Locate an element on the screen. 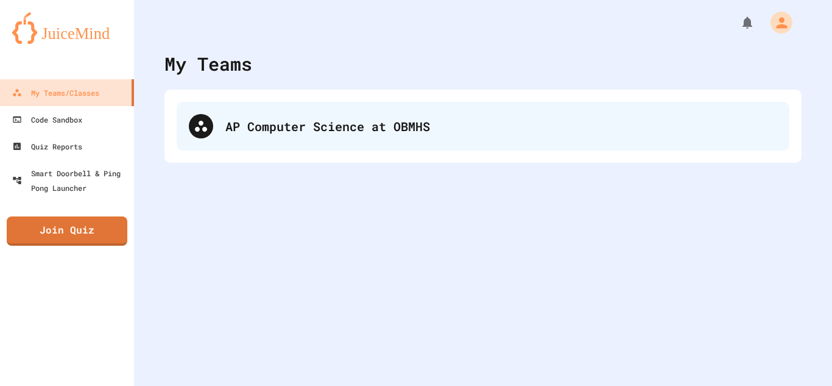 This screenshot has width=832, height=386. div: My Notifications is located at coordinates (738, 23).